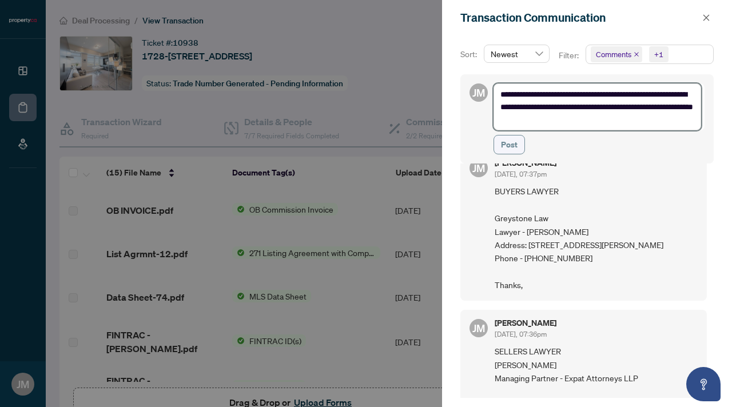 This screenshot has width=732, height=407. What do you see at coordinates (517, 54) in the screenshot?
I see `span: Newest` at bounding box center [517, 54].